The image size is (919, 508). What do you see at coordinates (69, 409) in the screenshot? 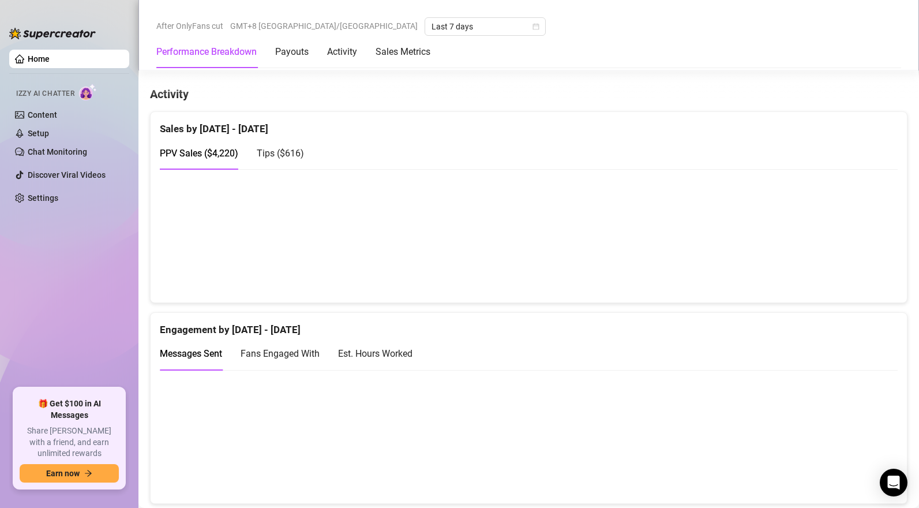
I see `span: 🎁 Get $100 in AI Messages` at bounding box center [69, 409].